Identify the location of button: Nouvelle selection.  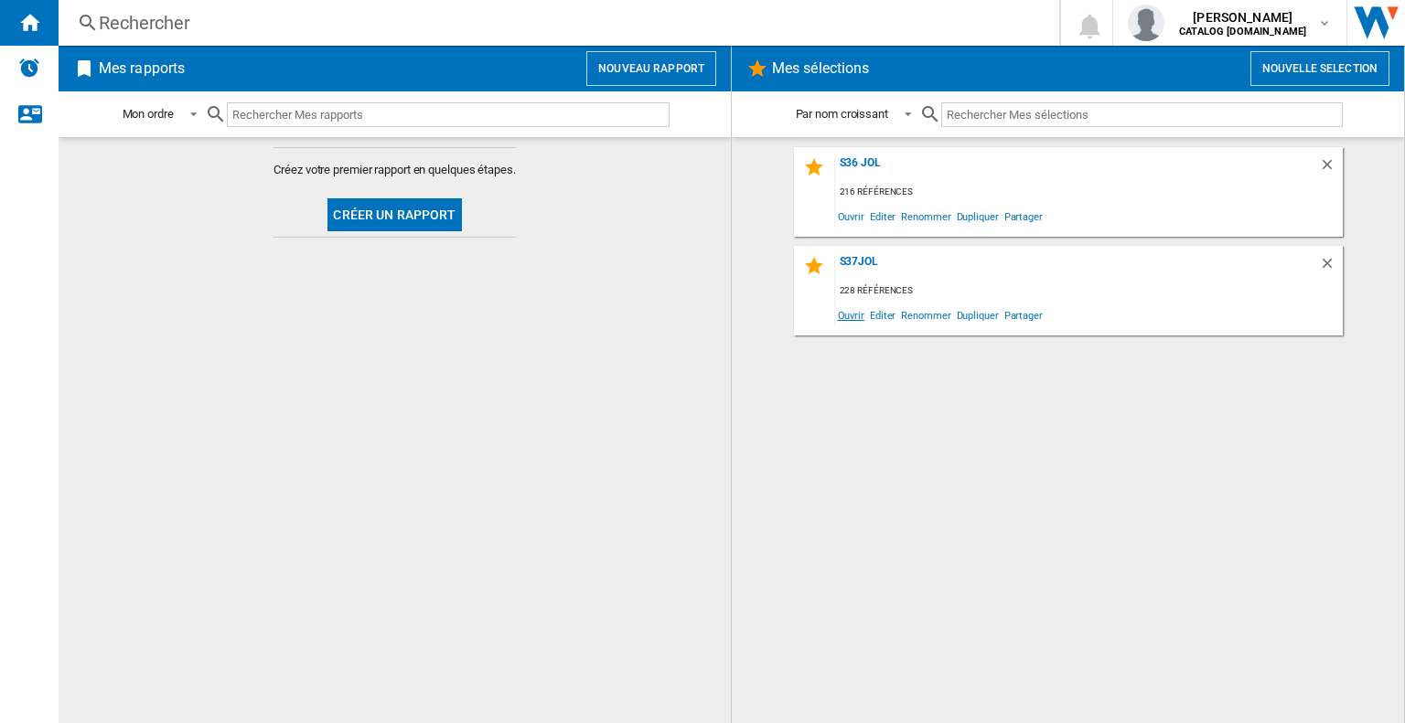
(1320, 69).